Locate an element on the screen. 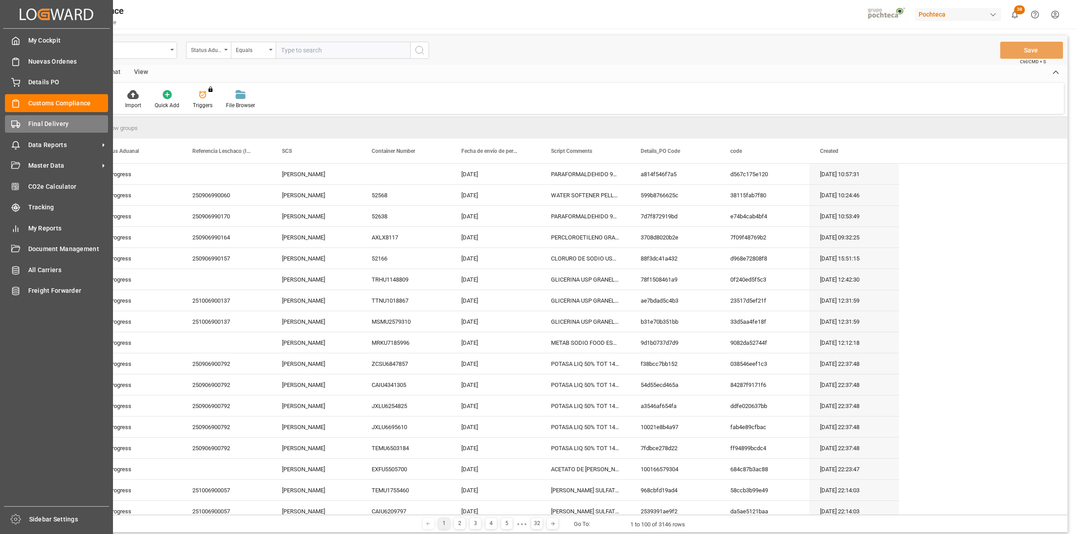 This screenshot has height=534, width=1076. div: View is located at coordinates (141, 73).